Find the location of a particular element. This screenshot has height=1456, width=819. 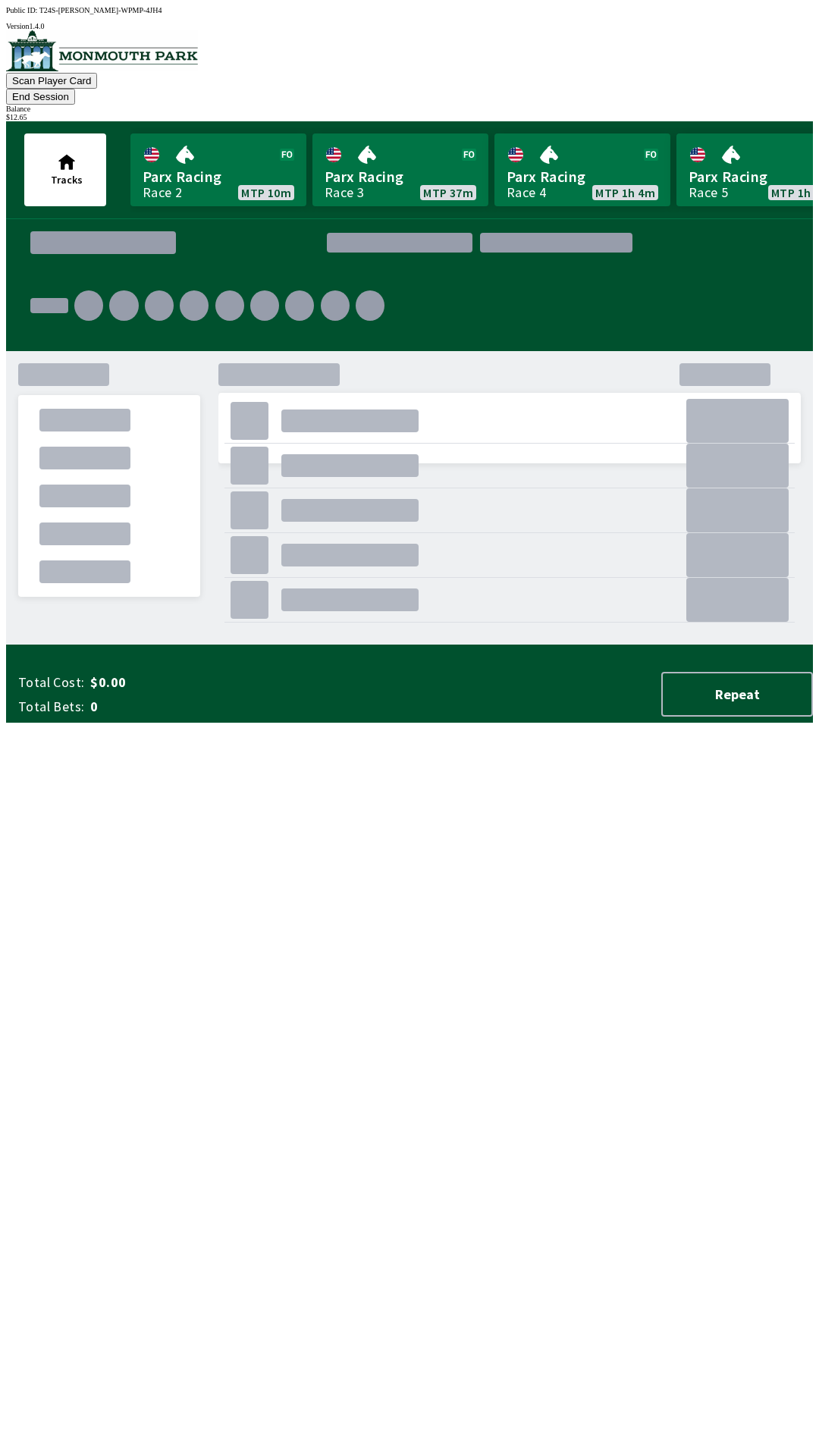

div: Race 3 is located at coordinates (344, 192).